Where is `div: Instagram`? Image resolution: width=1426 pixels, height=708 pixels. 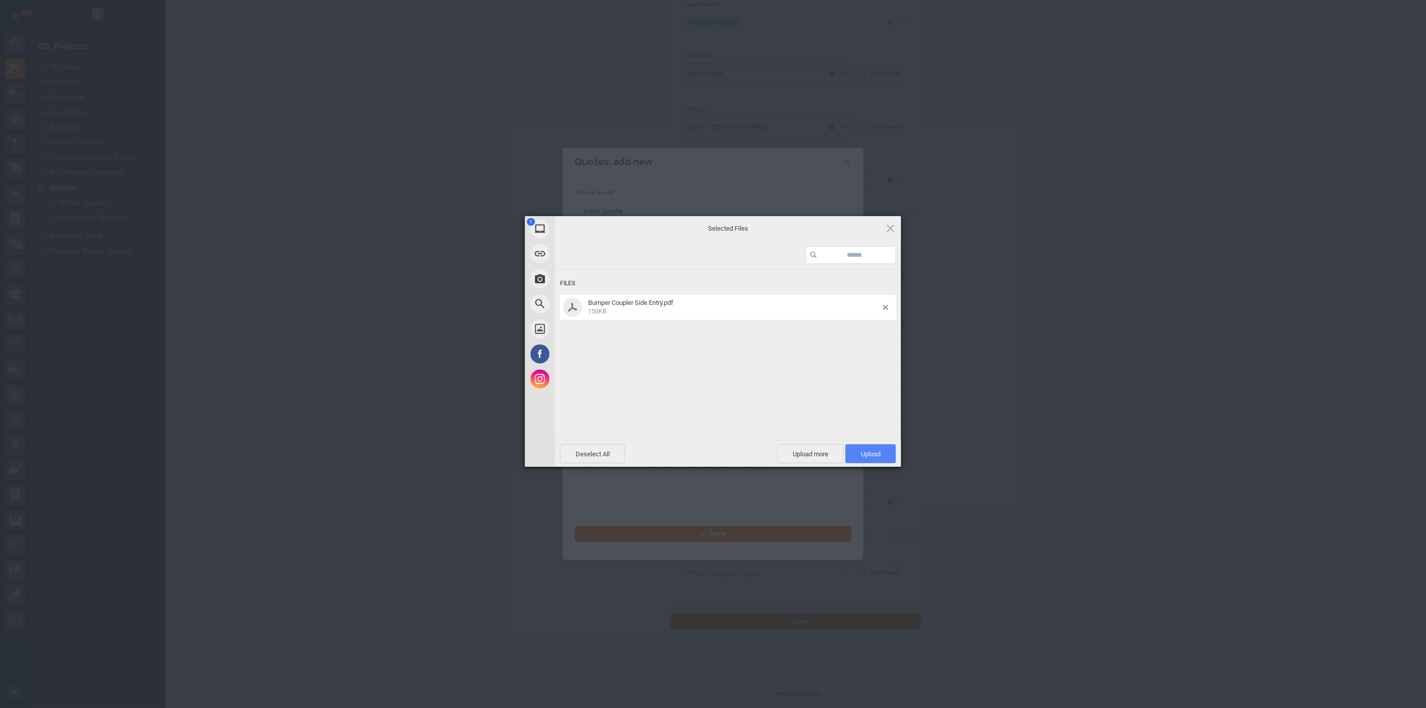
div: Instagram is located at coordinates (585, 379).